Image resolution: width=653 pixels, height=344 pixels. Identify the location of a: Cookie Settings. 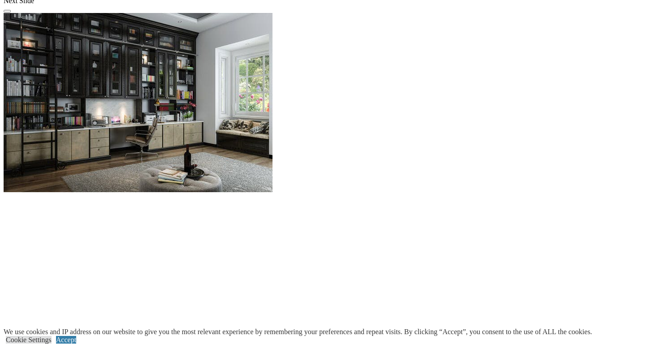
(29, 340).